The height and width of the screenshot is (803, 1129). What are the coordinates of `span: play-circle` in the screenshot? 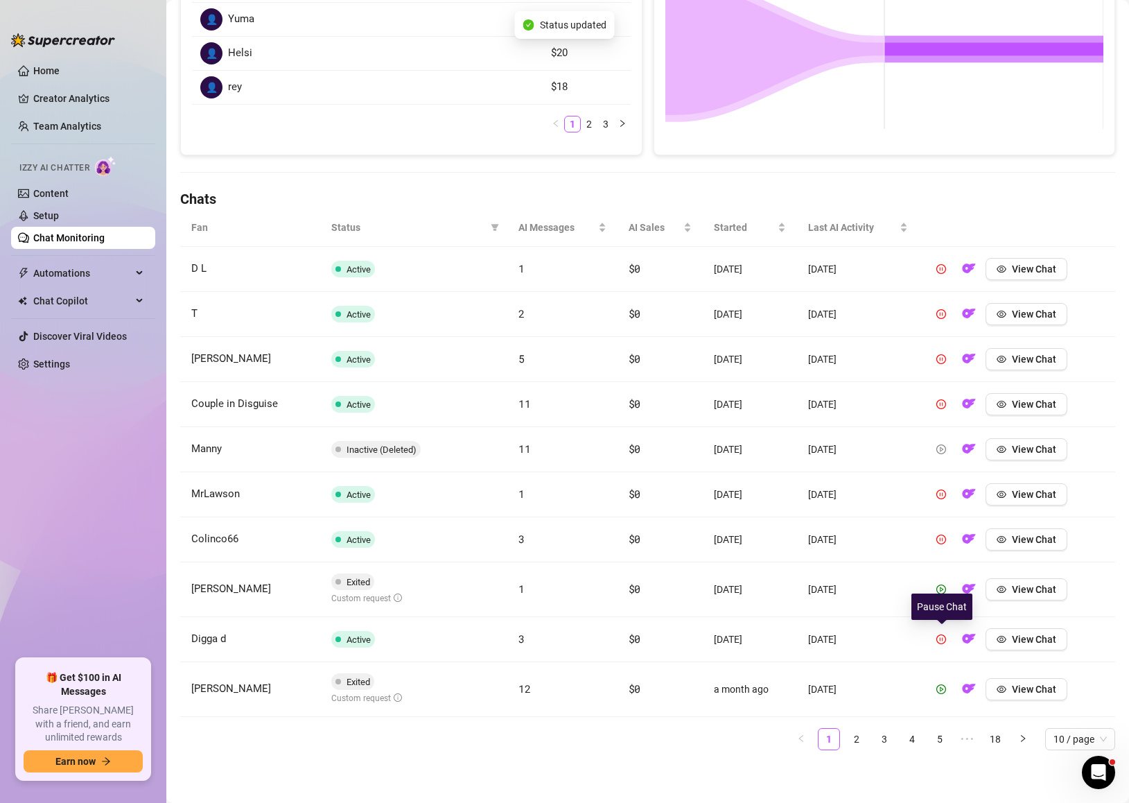 It's located at (942, 689).